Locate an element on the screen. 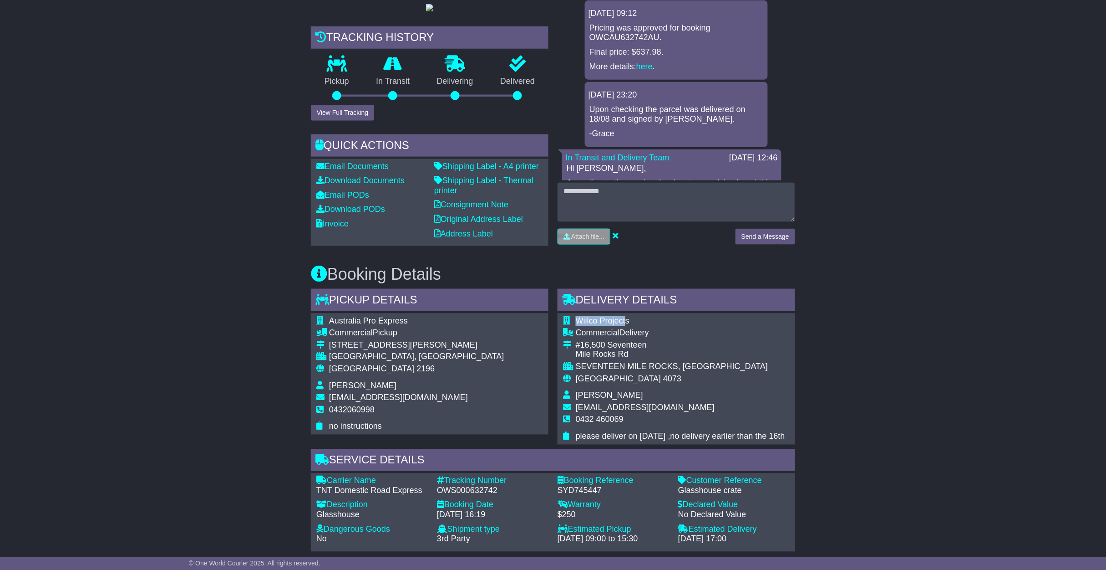 The height and width of the screenshot is (570, 1106). div: Warranty is located at coordinates (613, 505).